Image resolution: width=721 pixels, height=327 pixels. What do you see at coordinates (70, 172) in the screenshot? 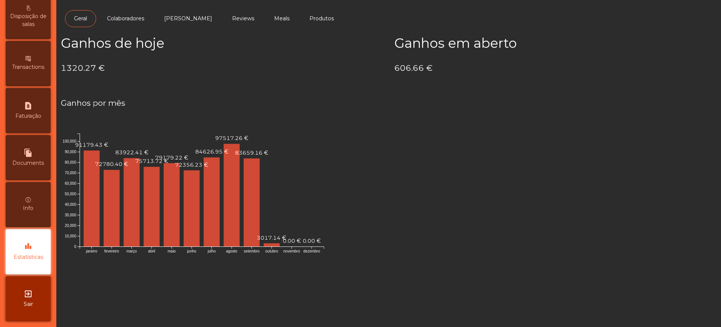
I see `text: 70,000` at bounding box center [70, 172].